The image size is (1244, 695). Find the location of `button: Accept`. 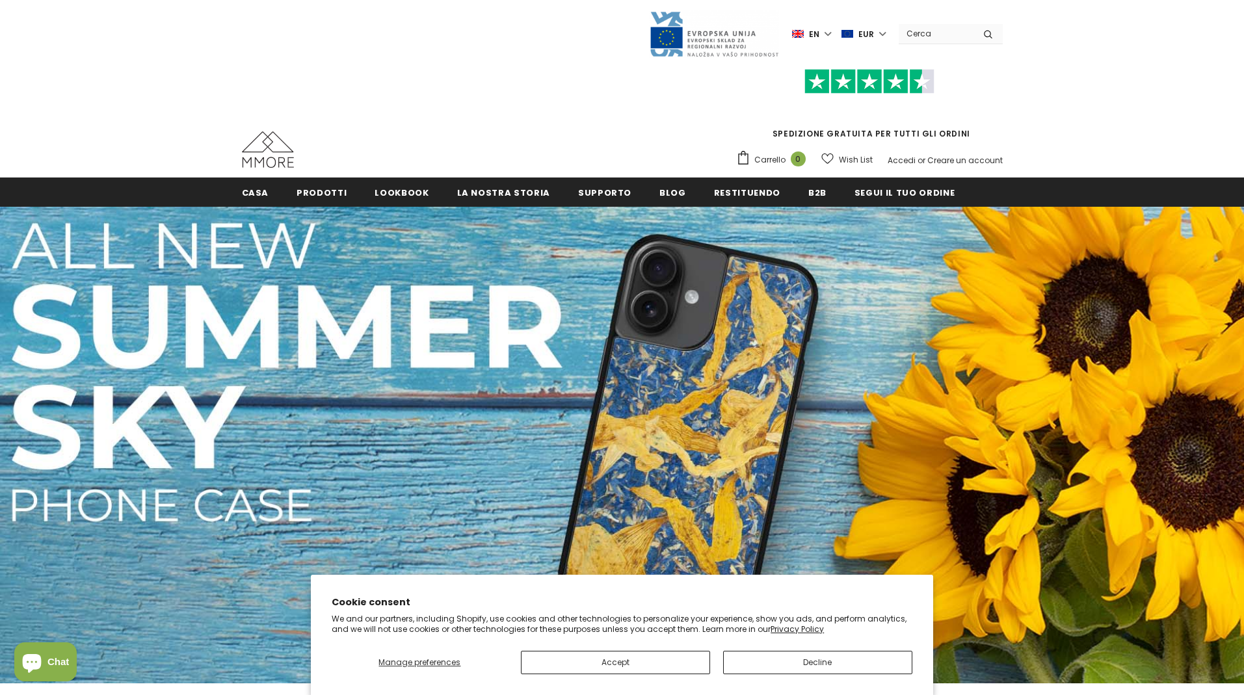

button: Accept is located at coordinates (615, 663).